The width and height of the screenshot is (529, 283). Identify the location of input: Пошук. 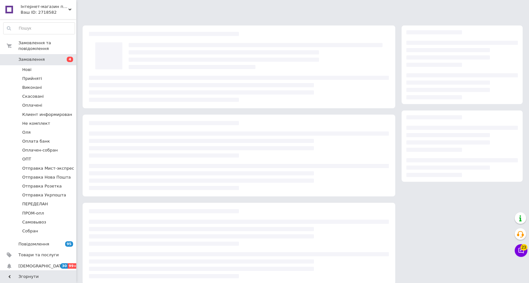
(39, 28).